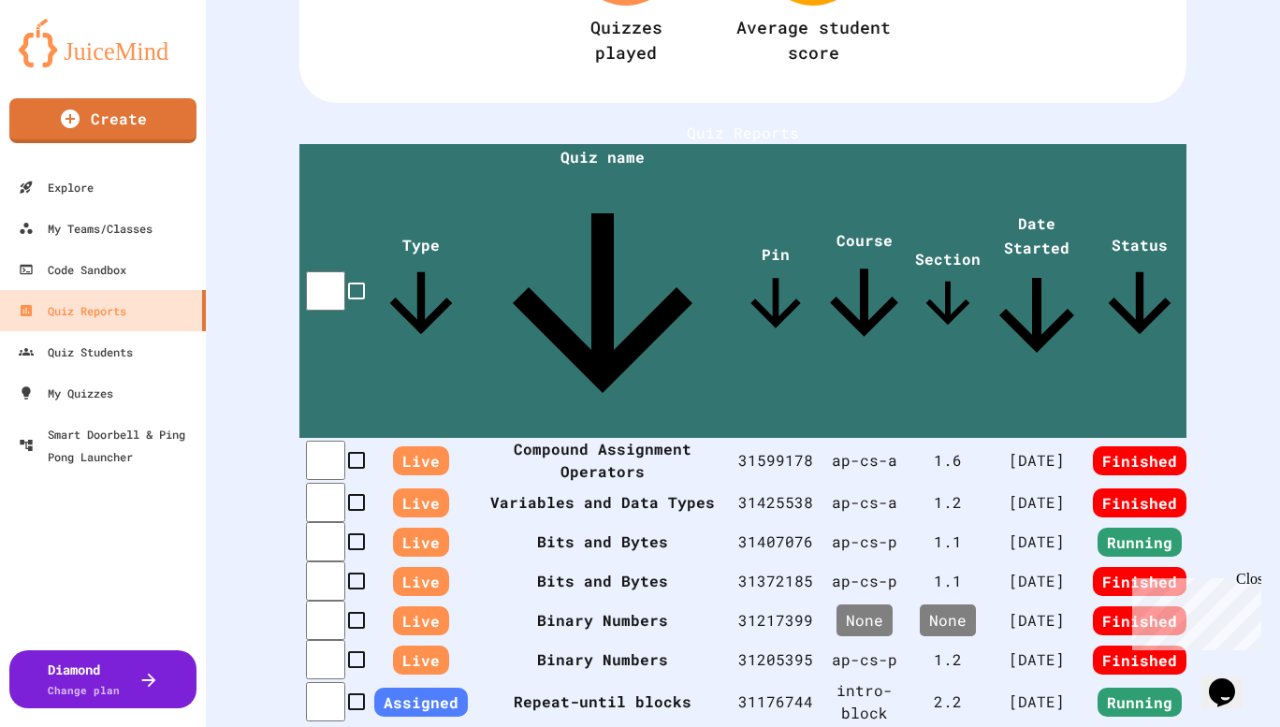  Describe the element at coordinates (743, 133) in the screenshot. I see `h1: Quiz Reports` at that location.